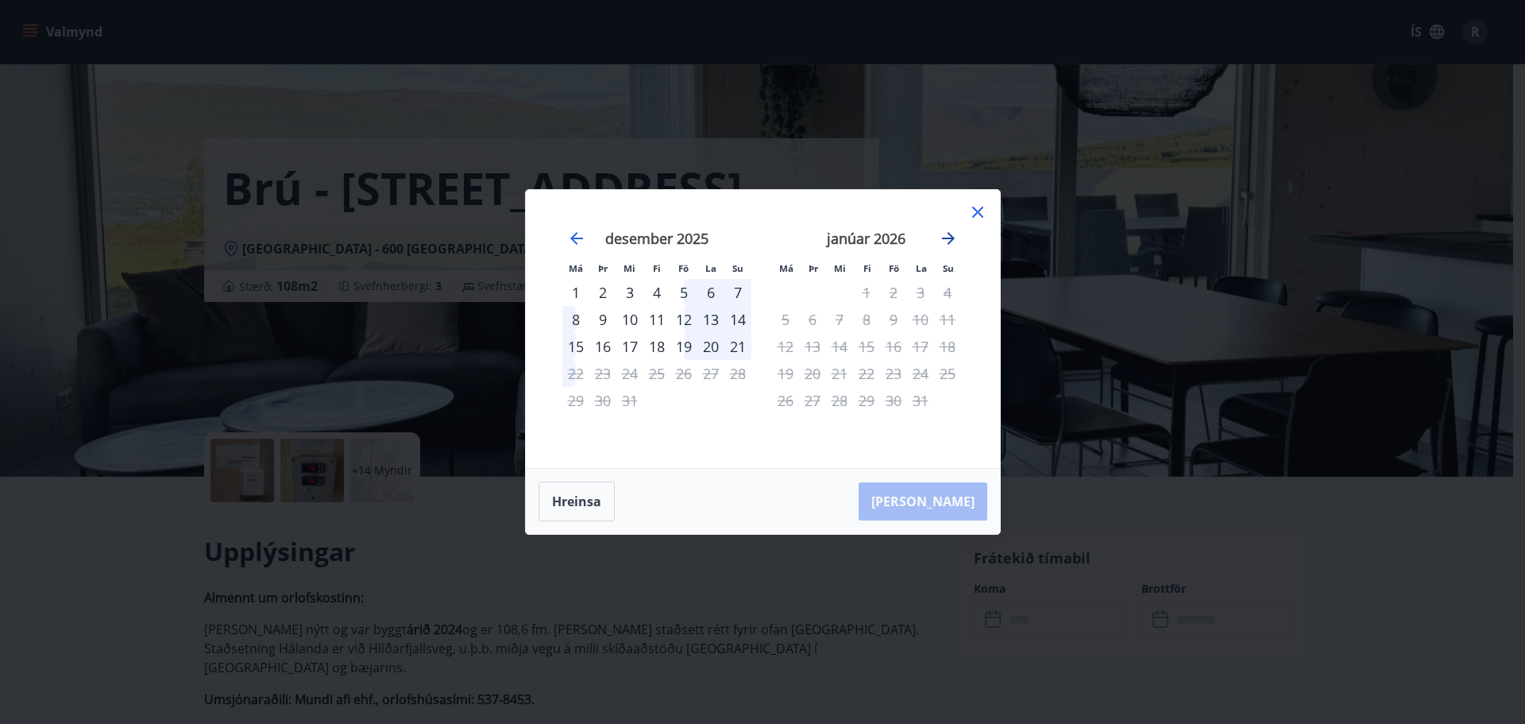 Image resolution: width=1525 pixels, height=724 pixels. What do you see at coordinates (840, 319) in the screenshot?
I see `td: Not available. miðvikudagur, 7. janúar 2026` at bounding box center [840, 319].